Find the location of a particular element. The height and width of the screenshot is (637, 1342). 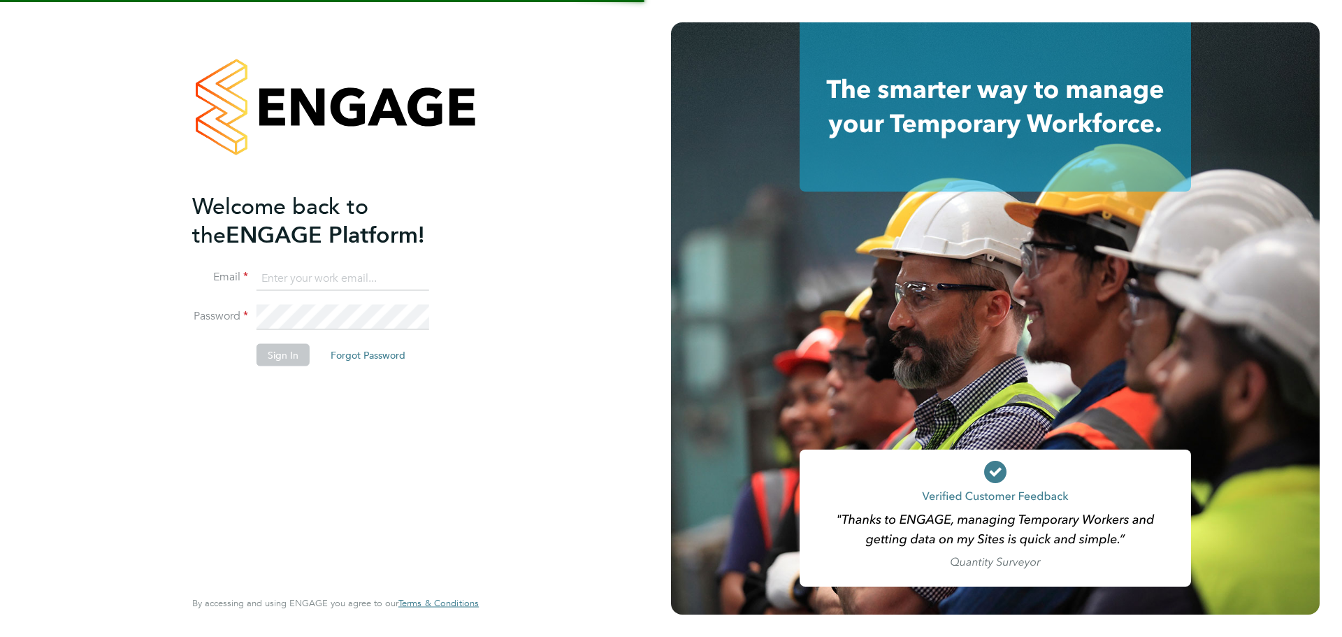

span: By accessing and using ENGAGE you agree to our is located at coordinates (336, 603).